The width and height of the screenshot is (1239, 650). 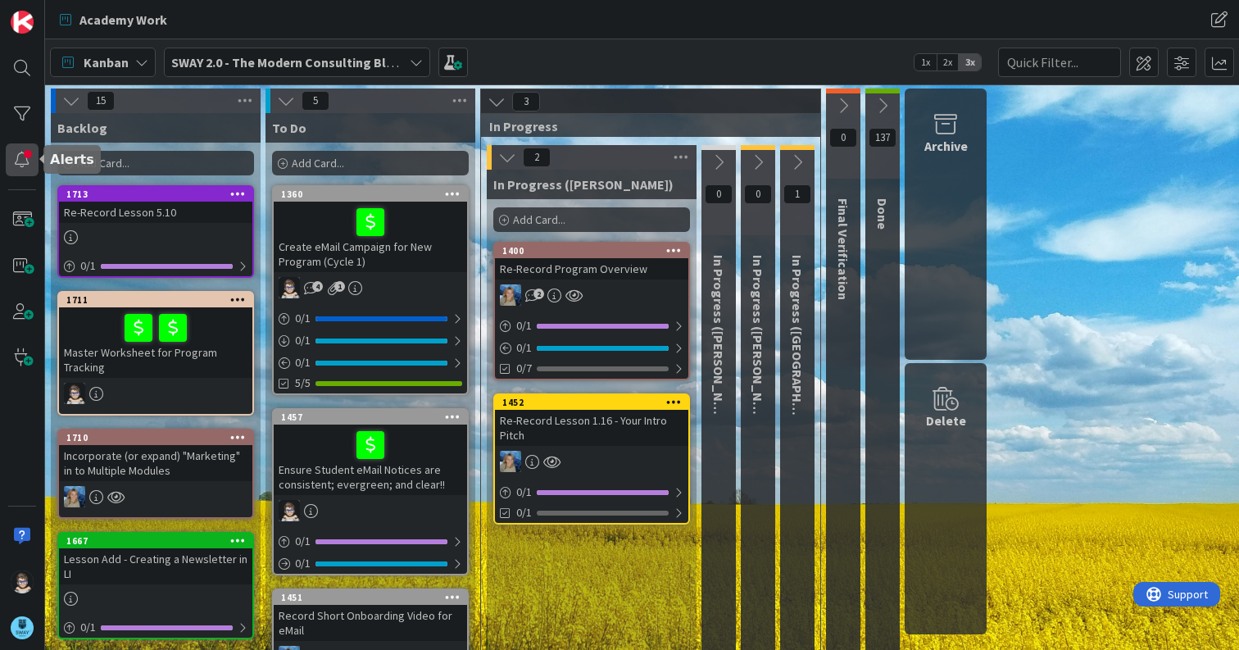 What do you see at coordinates (537, 157) in the screenshot?
I see `span: 2` at bounding box center [537, 157].